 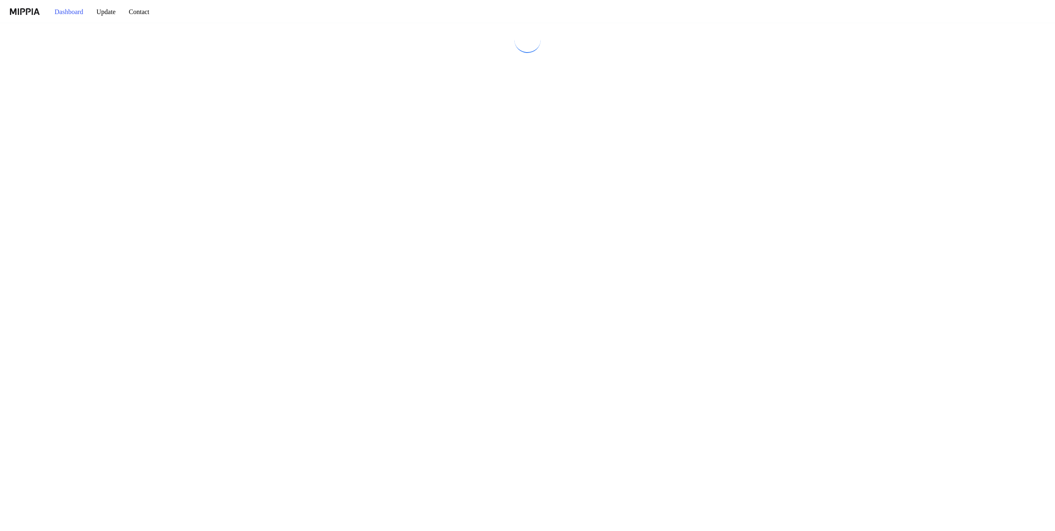 What do you see at coordinates (25, 12) in the screenshot?
I see `img: logo` at bounding box center [25, 12].